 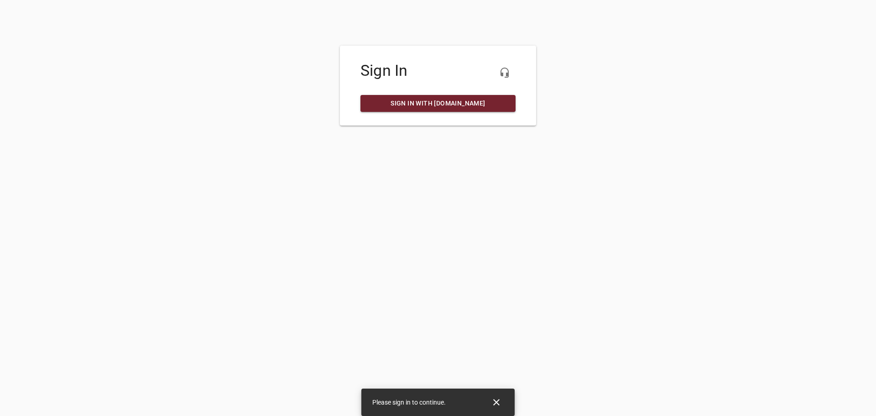 I want to click on button: Close, so click(x=496, y=402).